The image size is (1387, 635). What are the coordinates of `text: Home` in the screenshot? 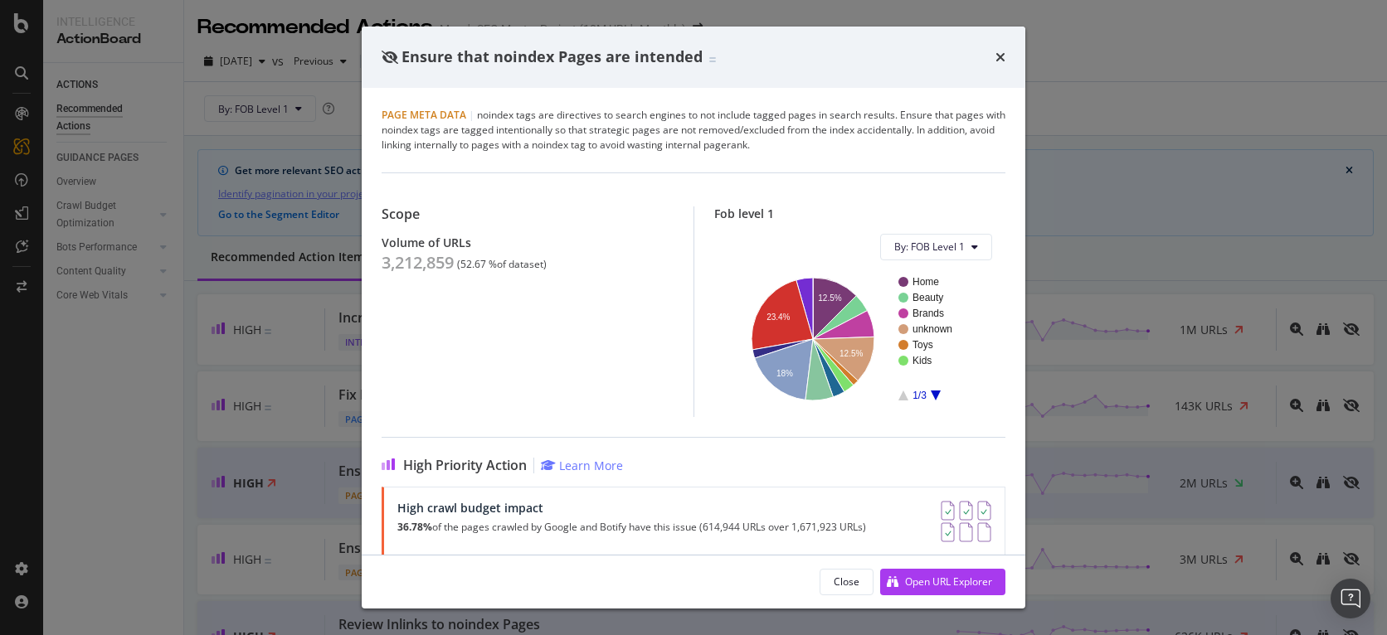 It's located at (925, 282).